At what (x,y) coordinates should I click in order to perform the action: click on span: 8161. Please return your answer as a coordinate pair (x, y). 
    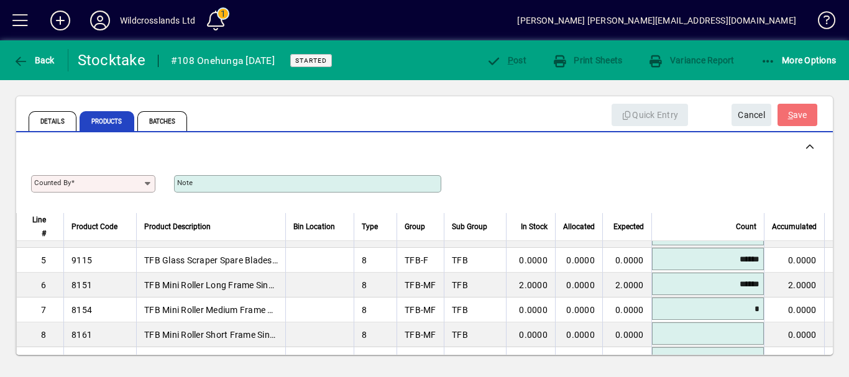
    Looking at the image, I should click on (81, 335).